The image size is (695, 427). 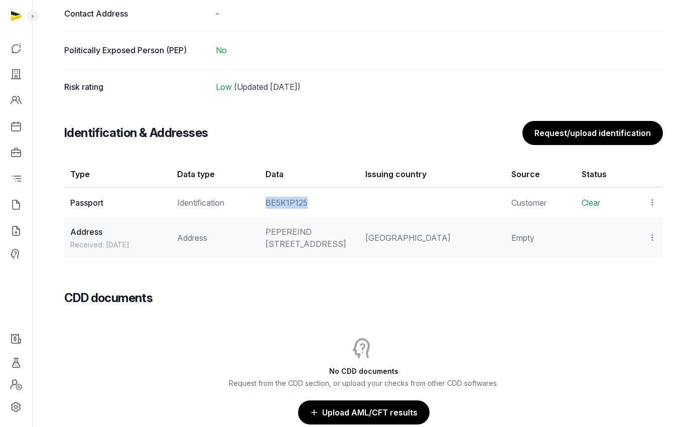 I want to click on td: Identification, so click(x=215, y=203).